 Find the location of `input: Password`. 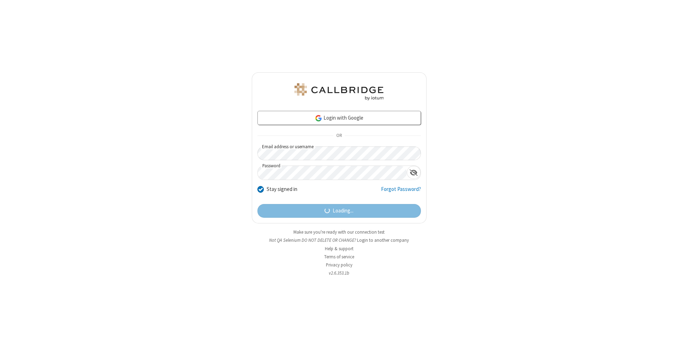

input: Password is located at coordinates (332, 173).